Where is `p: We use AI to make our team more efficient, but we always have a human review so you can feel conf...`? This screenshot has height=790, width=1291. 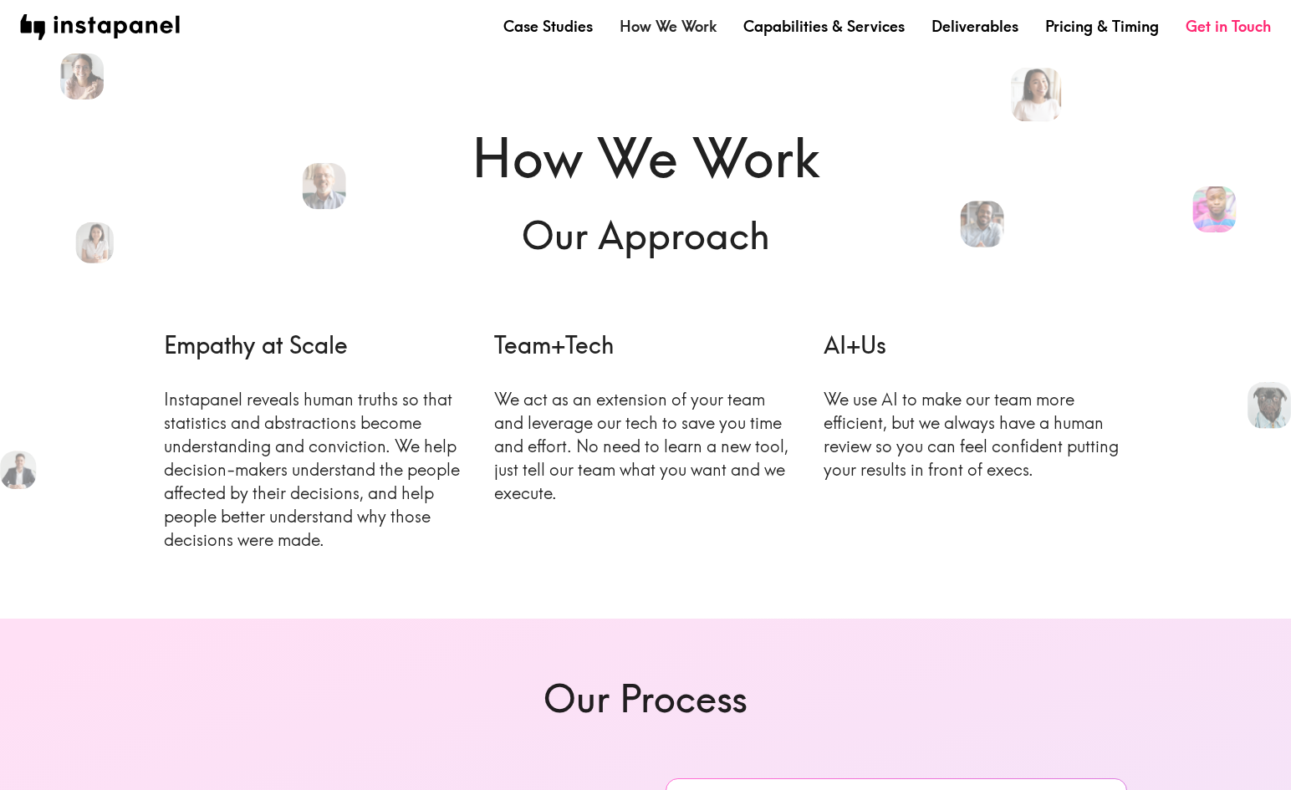
p: We use AI to make our team more efficient, but we always have a human review so you can feel conf... is located at coordinates (975, 435).